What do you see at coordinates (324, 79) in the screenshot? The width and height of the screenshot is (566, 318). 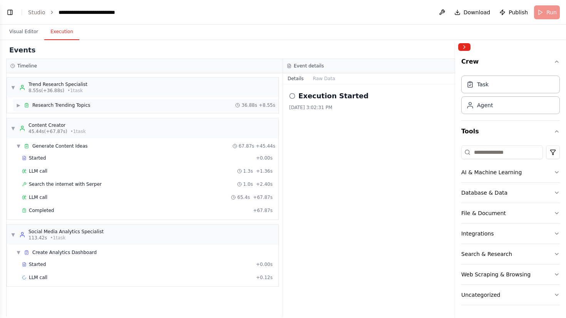 I see `button: Raw Data` at bounding box center [324, 79].